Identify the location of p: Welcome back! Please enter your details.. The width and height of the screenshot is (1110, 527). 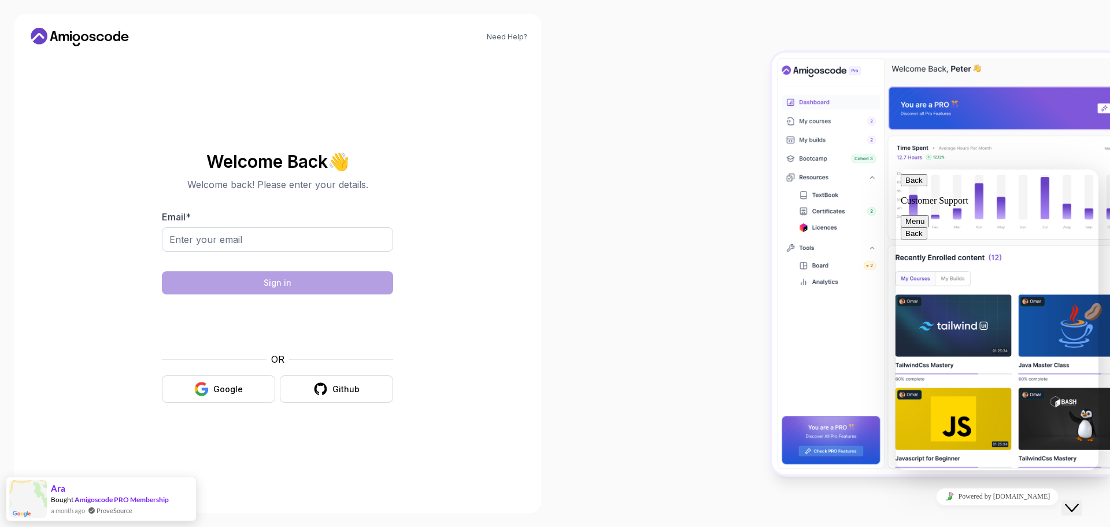
(278, 184).